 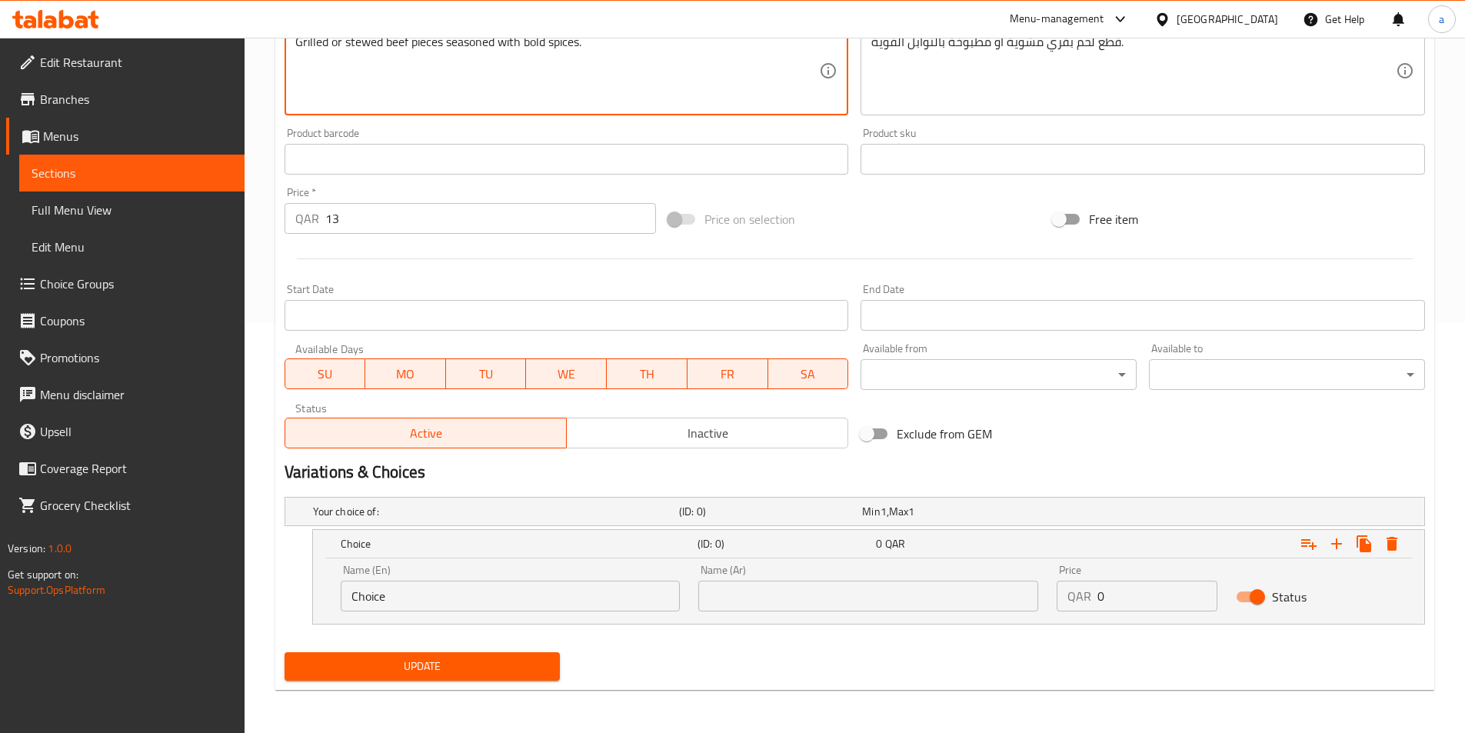 What do you see at coordinates (808, 374) in the screenshot?
I see `span: SA` at bounding box center [808, 374].